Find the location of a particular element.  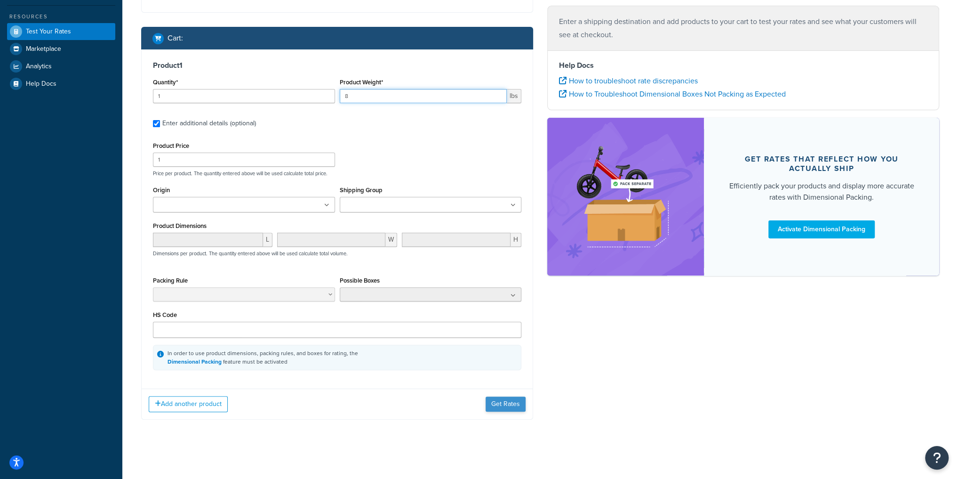

div: Efficiently pack your products and display more accurate rates with Dimensional Packing. is located at coordinates (822, 192).